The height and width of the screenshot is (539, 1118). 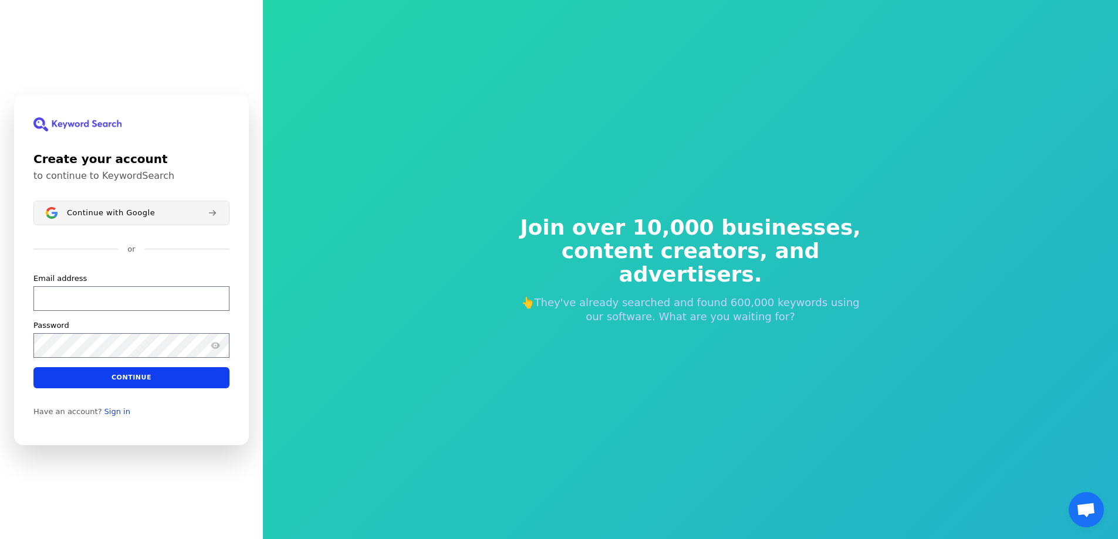 I want to click on a: Sign in, so click(x=117, y=411).